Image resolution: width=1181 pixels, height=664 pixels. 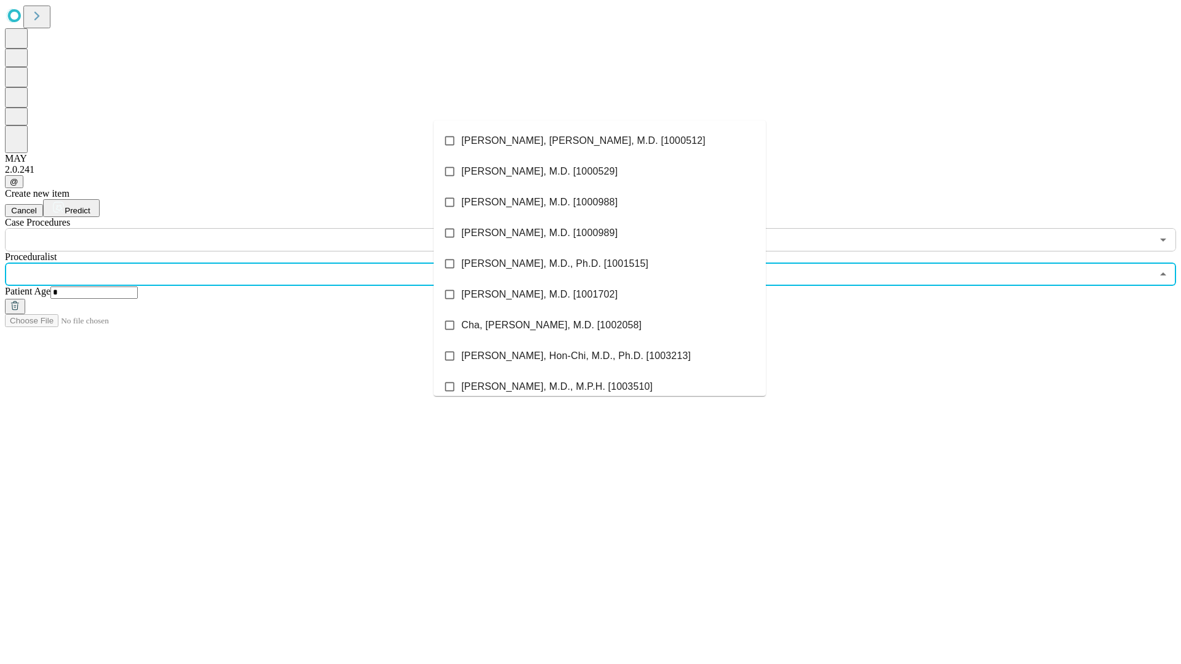 I want to click on div: MAY, so click(x=591, y=159).